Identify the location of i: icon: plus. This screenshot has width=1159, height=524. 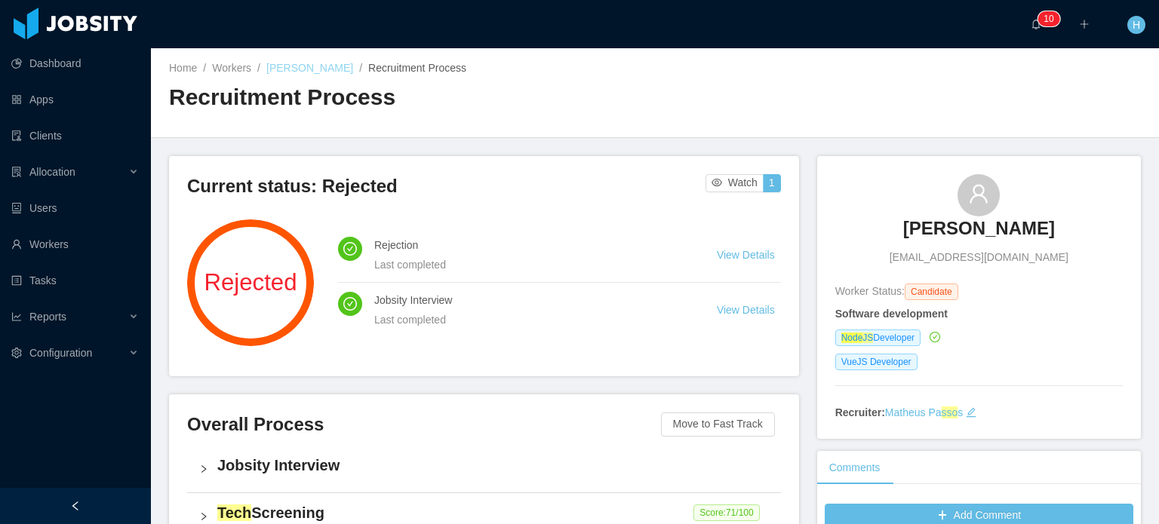
(1084, 24).